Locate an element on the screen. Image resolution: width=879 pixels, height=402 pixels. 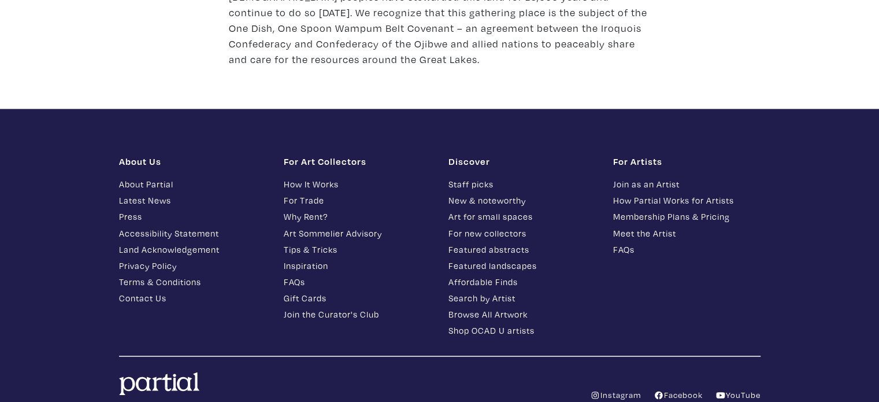
a: Contact Us is located at coordinates (192, 298).